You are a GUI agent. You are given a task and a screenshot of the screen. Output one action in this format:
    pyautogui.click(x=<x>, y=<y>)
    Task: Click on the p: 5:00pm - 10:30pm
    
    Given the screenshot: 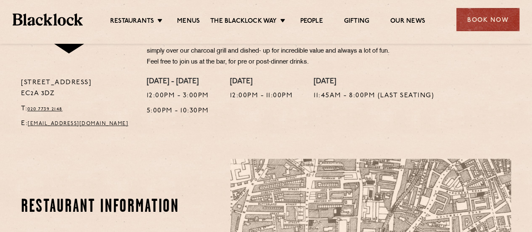 What is the action you would take?
    pyautogui.click(x=178, y=111)
    